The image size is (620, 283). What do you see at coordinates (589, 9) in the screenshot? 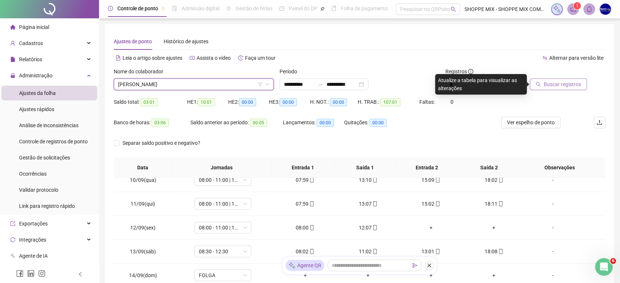
I see `span: bell` at bounding box center [589, 9].